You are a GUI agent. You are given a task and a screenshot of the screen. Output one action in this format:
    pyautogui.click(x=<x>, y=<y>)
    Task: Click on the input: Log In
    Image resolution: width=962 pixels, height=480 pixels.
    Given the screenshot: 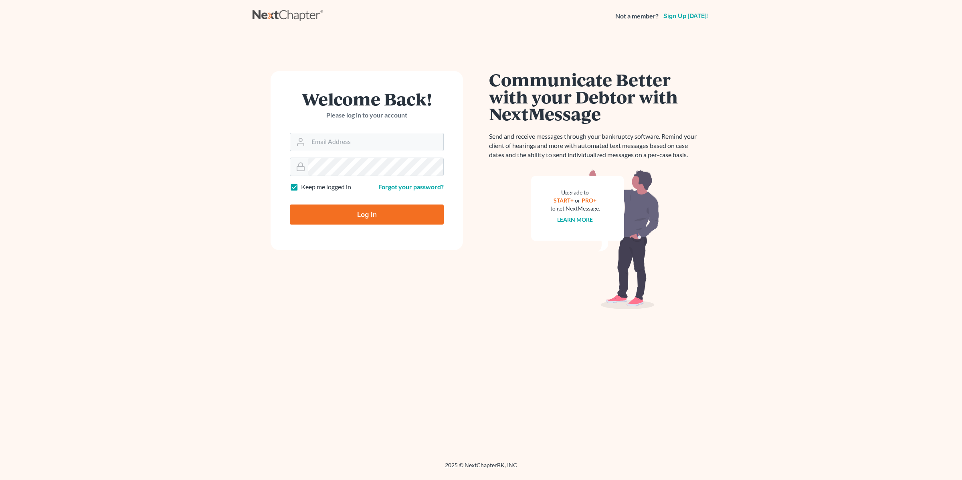 What is the action you would take?
    pyautogui.click(x=367, y=214)
    